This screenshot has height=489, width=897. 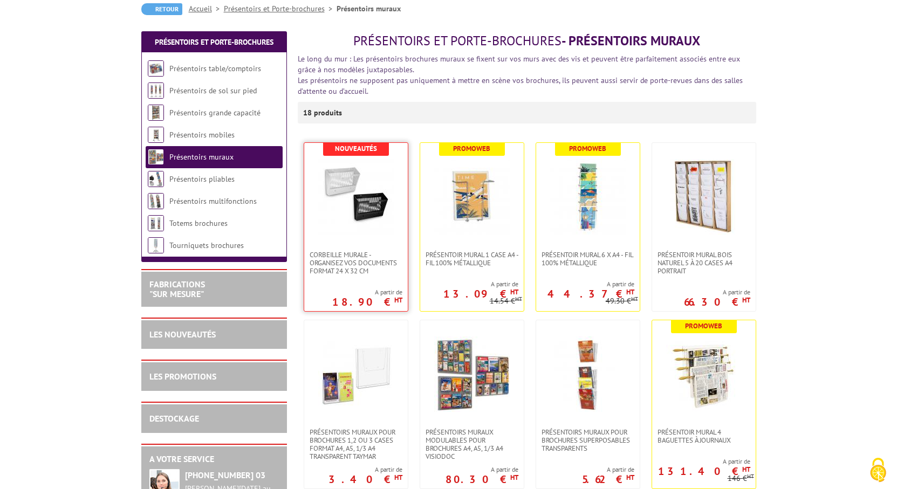 What do you see at coordinates (156, 69) in the screenshot?
I see `img: Présentoirs table/comptoirs` at bounding box center [156, 69].